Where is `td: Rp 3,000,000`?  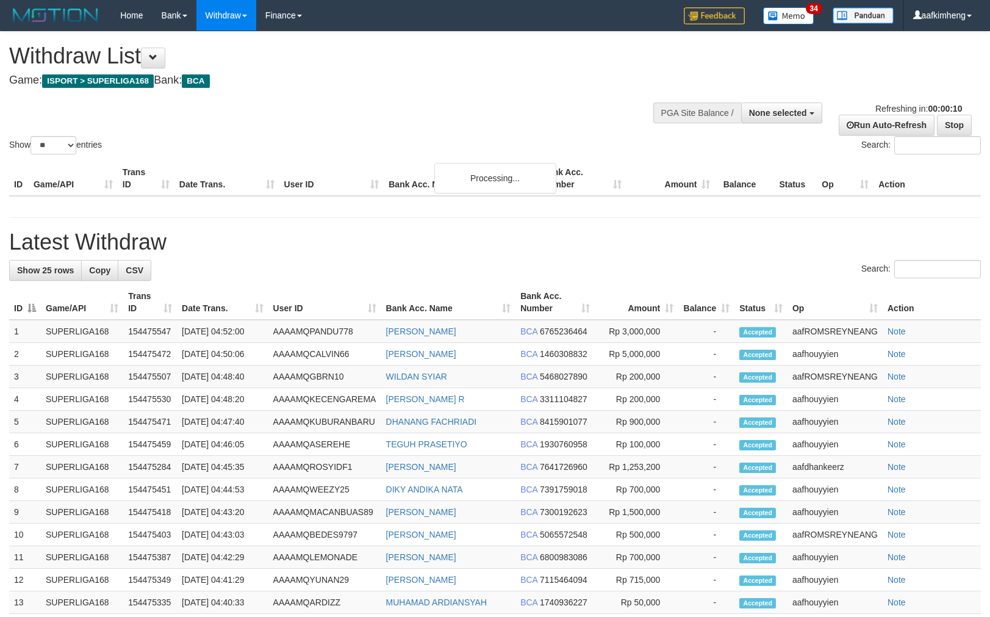 td: Rp 3,000,000 is located at coordinates (636, 331).